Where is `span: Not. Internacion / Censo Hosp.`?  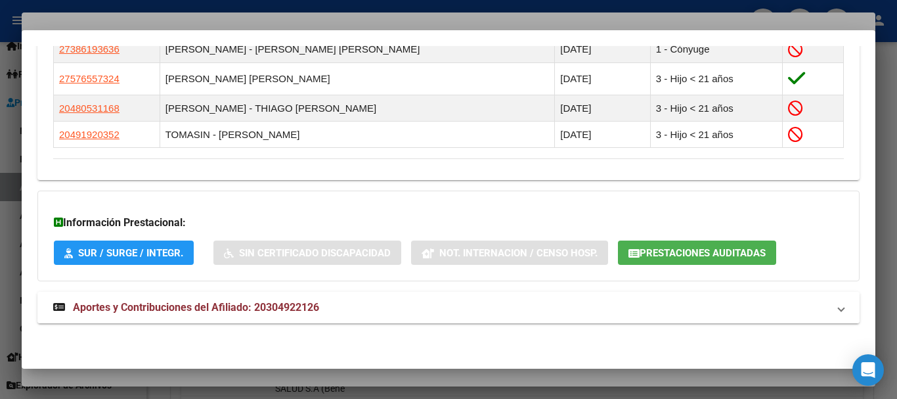
span: Not. Internacion / Censo Hosp. is located at coordinates (518, 253).